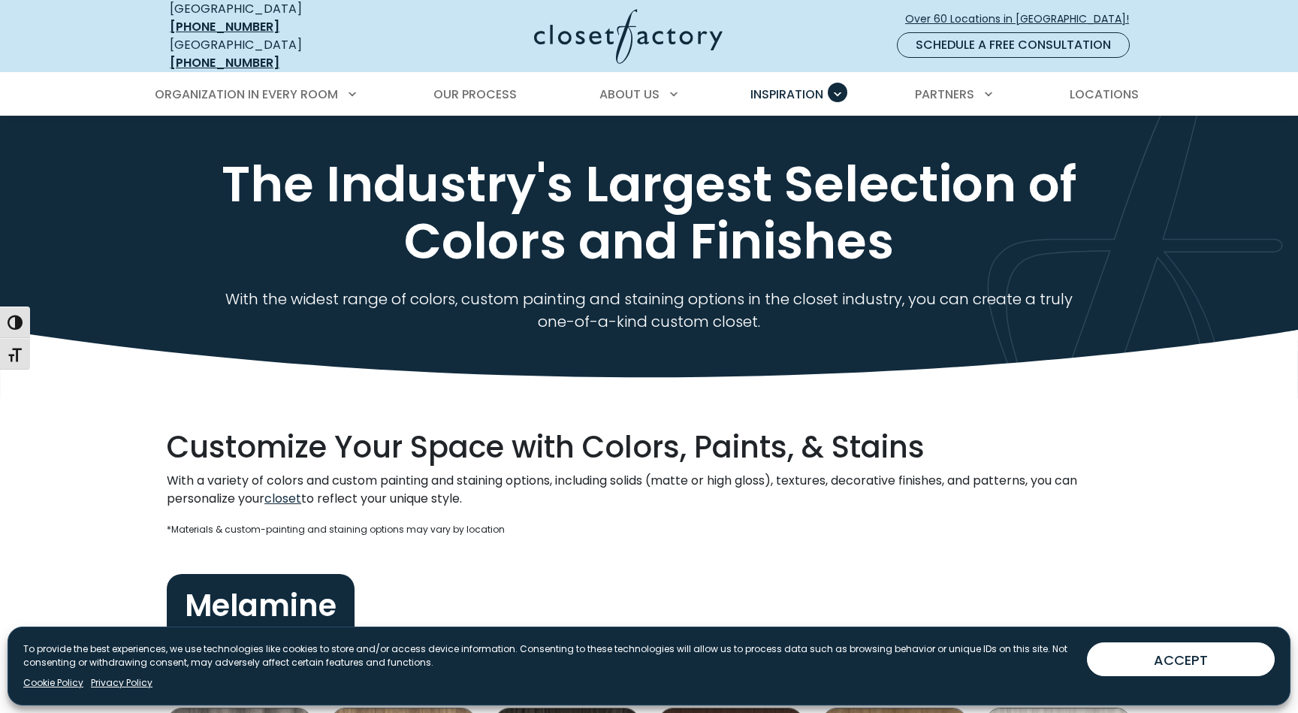 This screenshot has height=713, width=1298. I want to click on span: Organization in Every Room, so click(246, 94).